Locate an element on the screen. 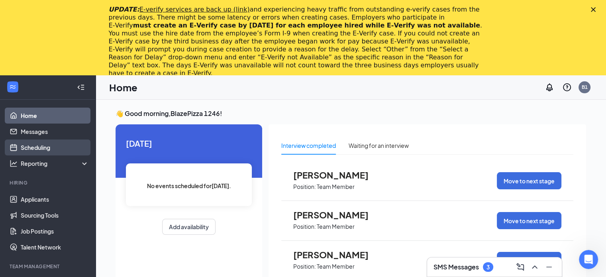 Image resolution: width=606 pixels, height=277 pixels. a: Talent Network is located at coordinates (55, 247).